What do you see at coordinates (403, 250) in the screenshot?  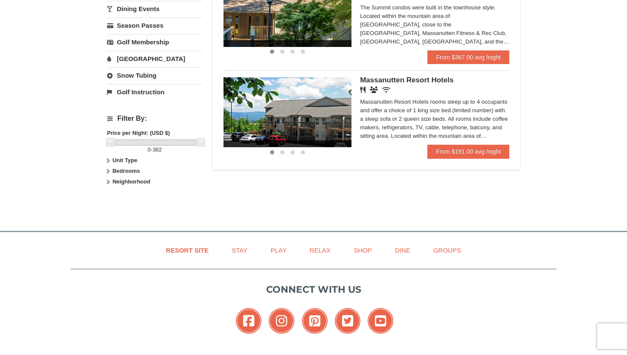 I see `a: Dine` at bounding box center [403, 250].